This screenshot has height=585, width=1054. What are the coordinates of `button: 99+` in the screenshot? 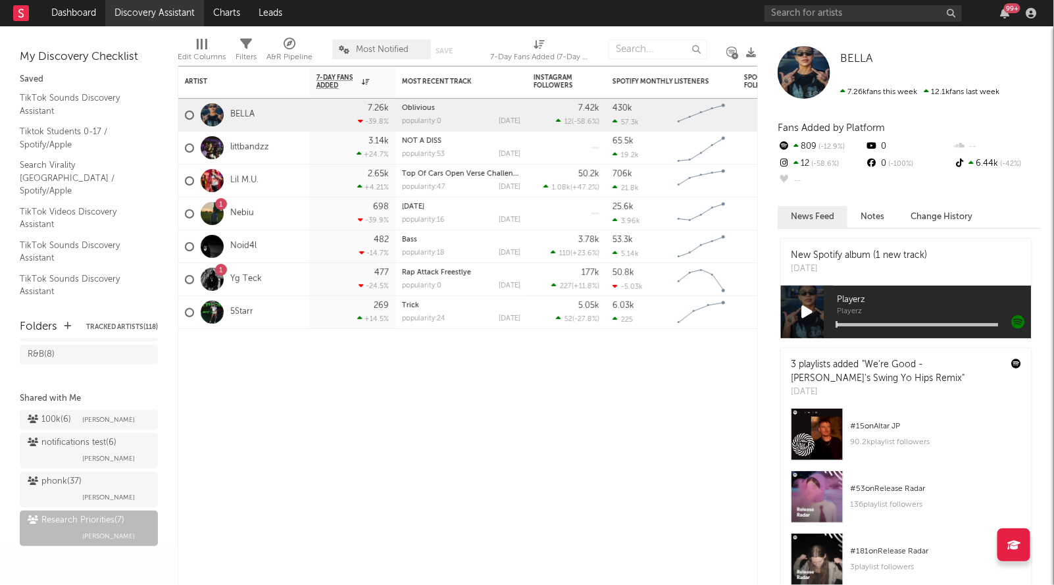 It's located at (1005, 13).